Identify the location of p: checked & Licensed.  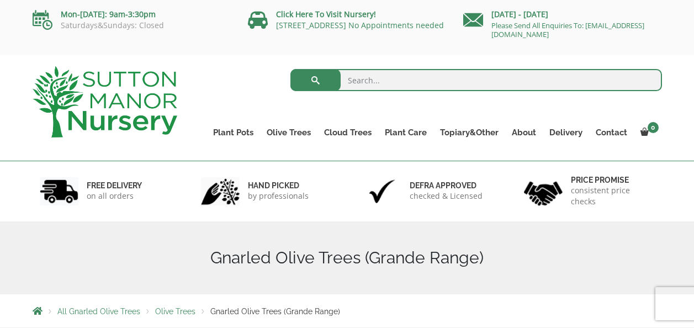
(446, 196).